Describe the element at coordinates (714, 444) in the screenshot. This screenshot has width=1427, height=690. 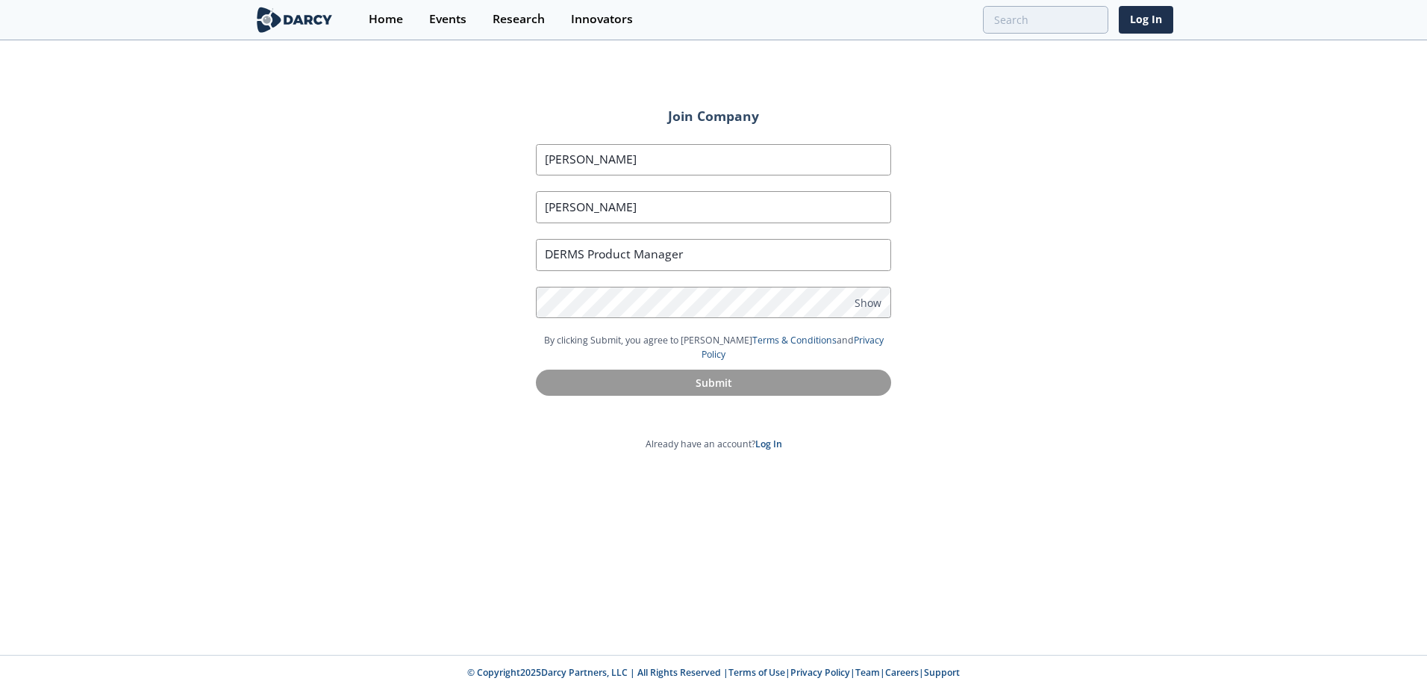
I see `p: Already have an account?` at that location.